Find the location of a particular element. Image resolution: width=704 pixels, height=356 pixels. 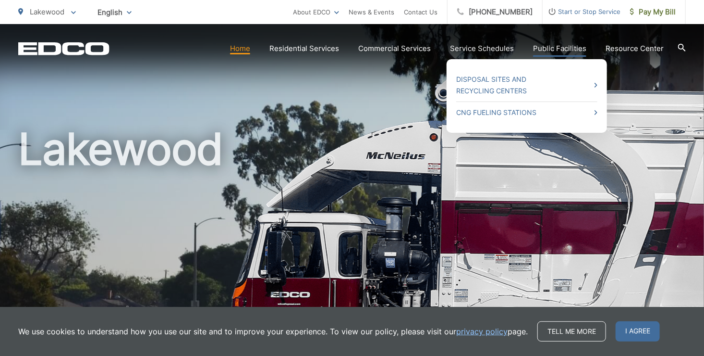

a: About EDCO is located at coordinates (316, 12).